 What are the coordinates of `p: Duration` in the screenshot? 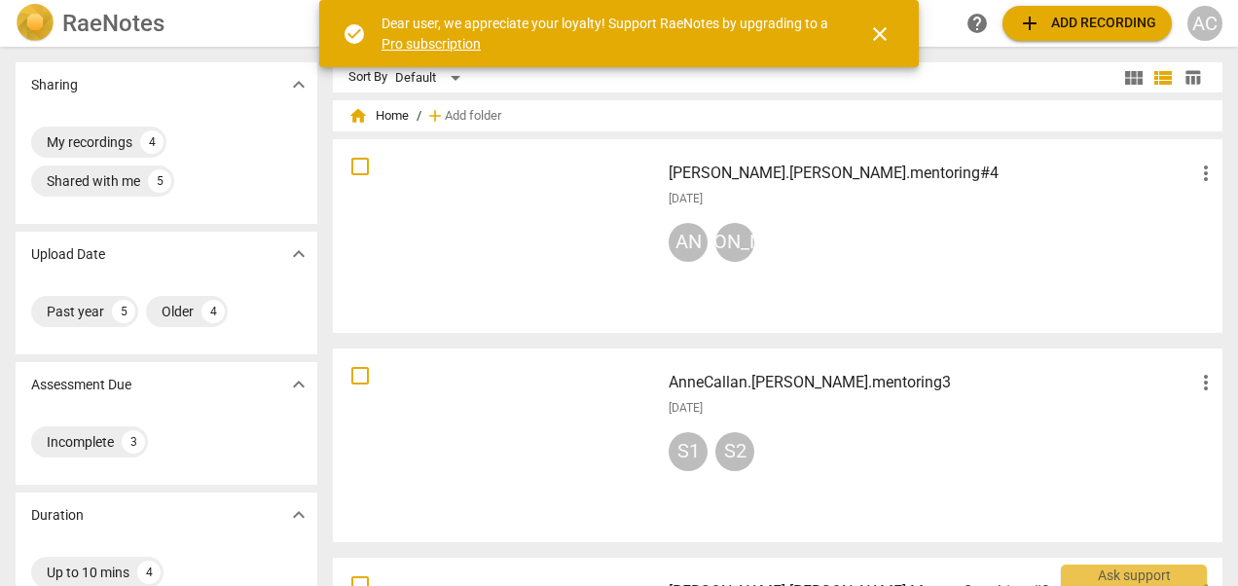 It's located at (57, 515).